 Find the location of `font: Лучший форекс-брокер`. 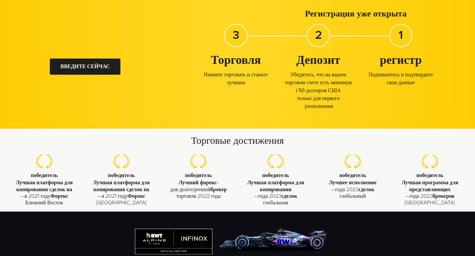

font: Лучший форекс-брокер is located at coordinates (202, 186).